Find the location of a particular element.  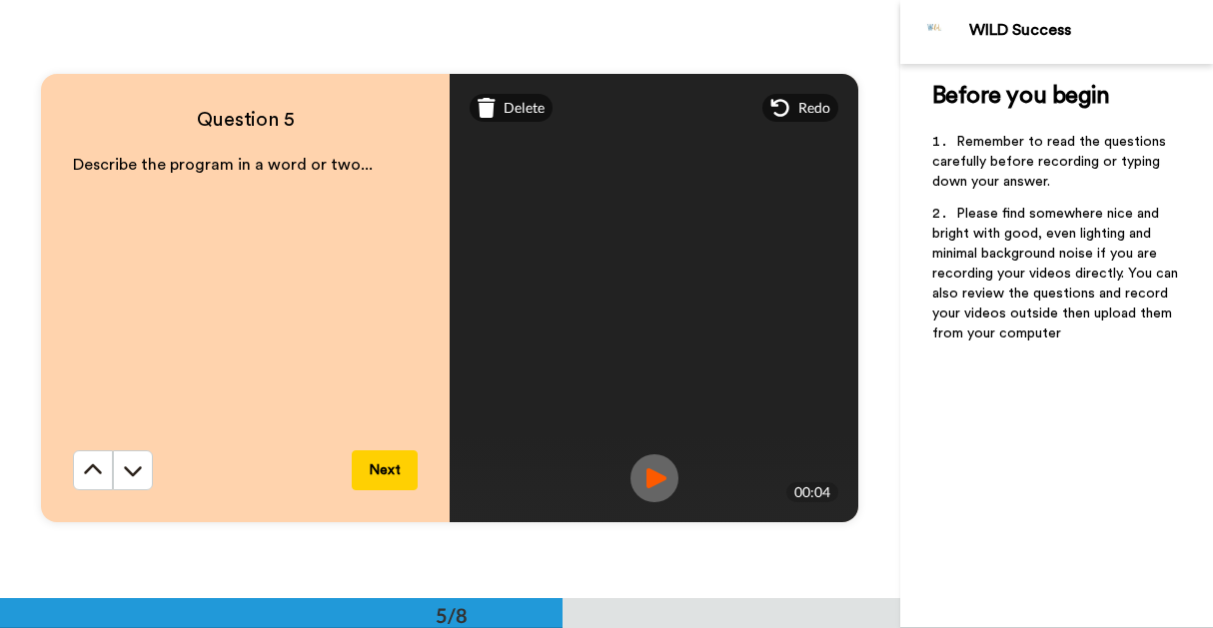

img: ic_record_play.svg is located at coordinates (654, 479).